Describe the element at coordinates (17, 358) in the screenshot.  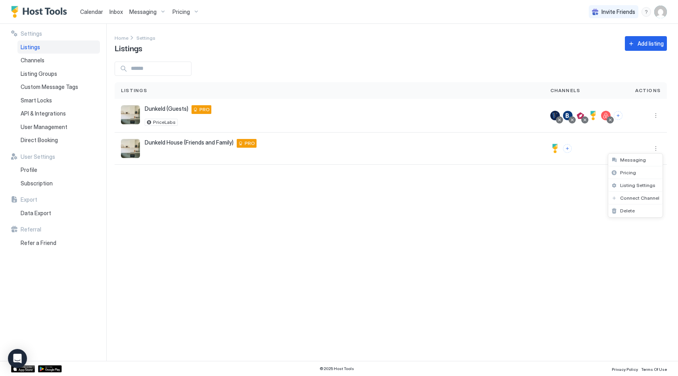
I see `div: Open Intercom Messenger` at that location.